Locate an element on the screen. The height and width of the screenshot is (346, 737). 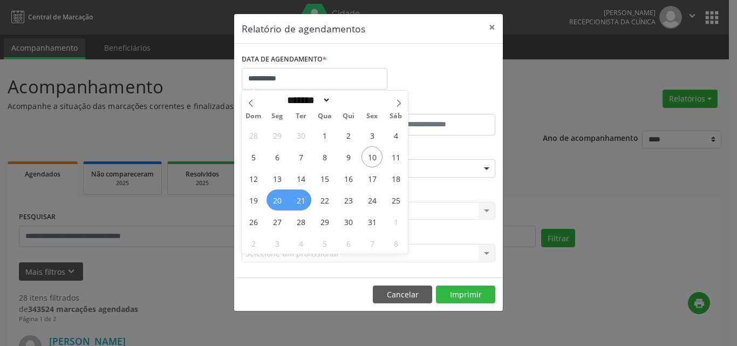
span: Outubro 14, 2025 is located at coordinates (300, 178).